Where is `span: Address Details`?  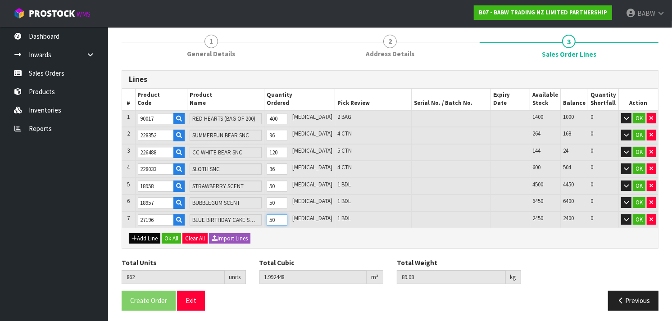
span: Address Details is located at coordinates (390, 54).